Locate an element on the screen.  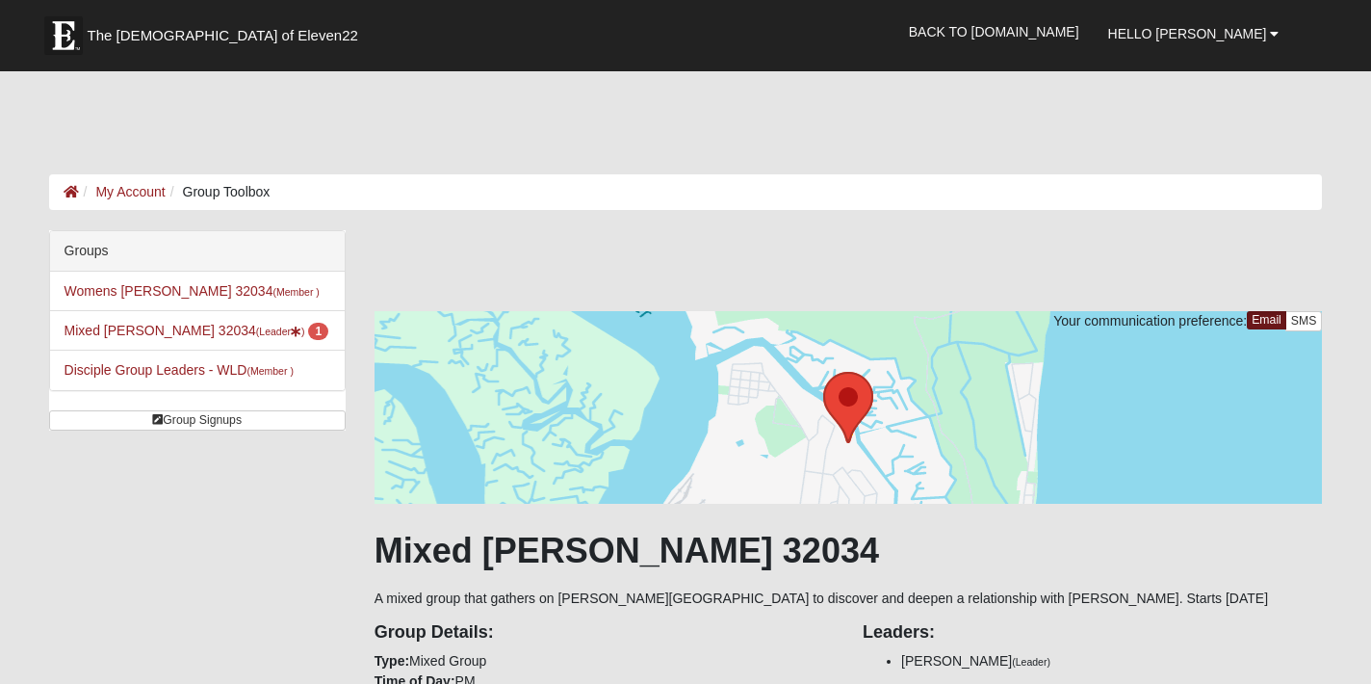
a: Group Signups is located at coordinates (197, 420).